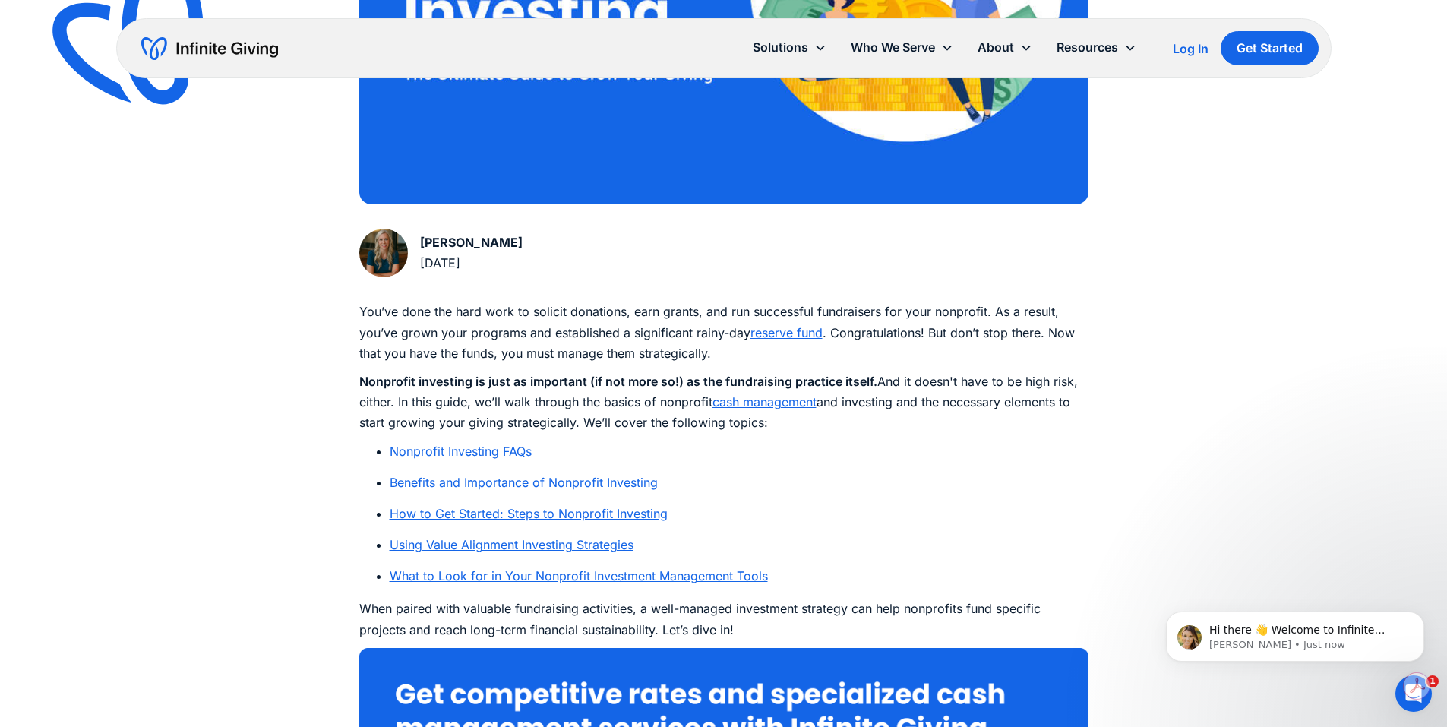 This screenshot has width=1447, height=727. What do you see at coordinates (152, 57) in the screenshot?
I see `div: message notification from Kasey, Just now. Hi there 👋 Welcome to Infinite Giving. If you have any...` at bounding box center [152, 57].